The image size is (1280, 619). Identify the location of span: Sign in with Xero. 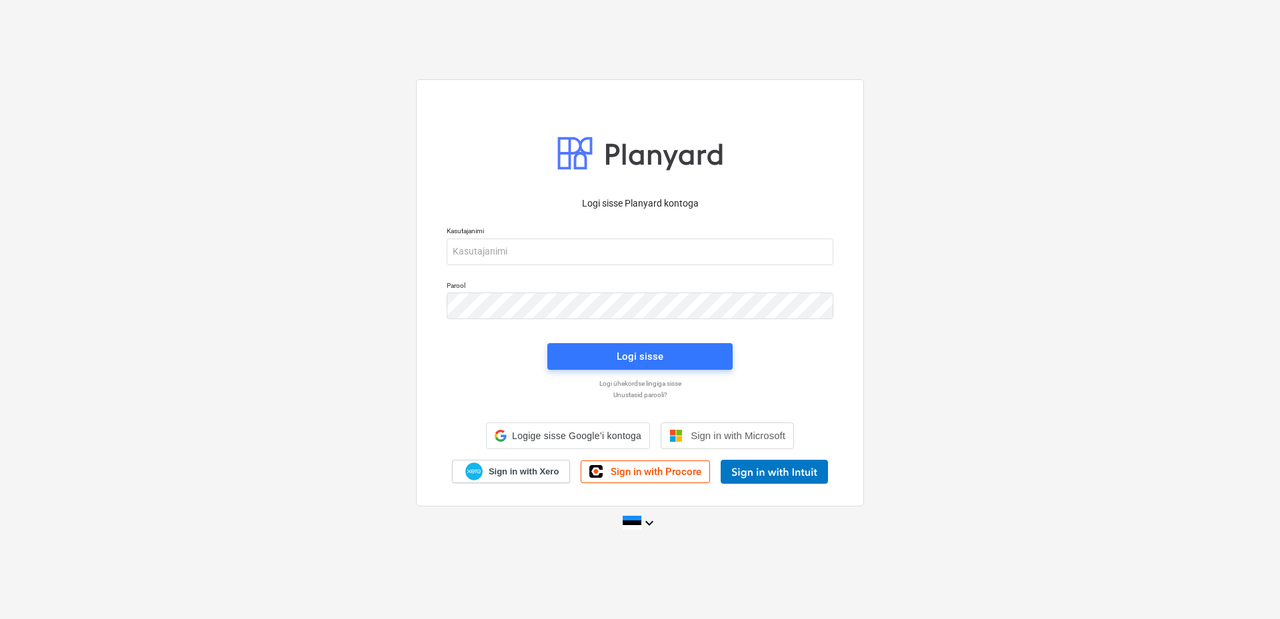
(523, 472).